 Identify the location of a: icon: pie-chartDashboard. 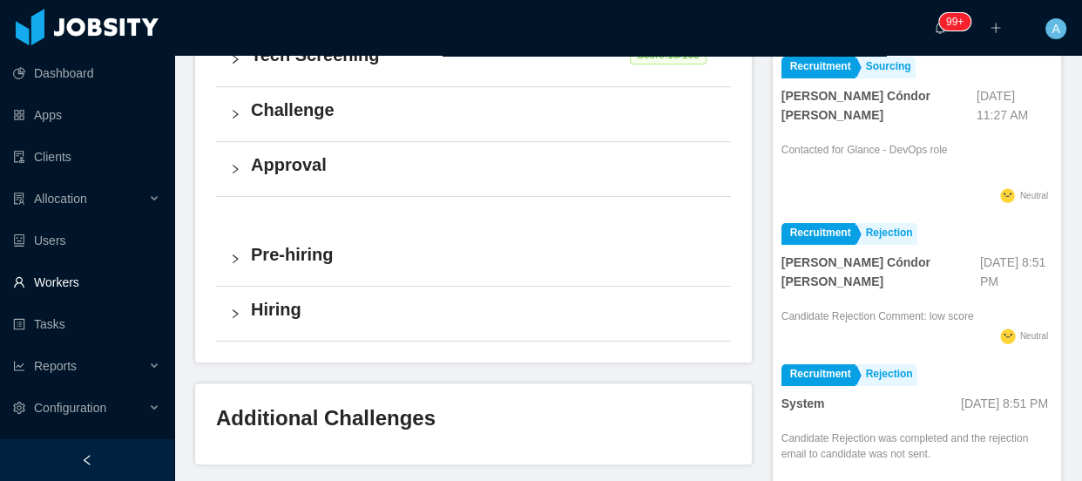
(86, 73).